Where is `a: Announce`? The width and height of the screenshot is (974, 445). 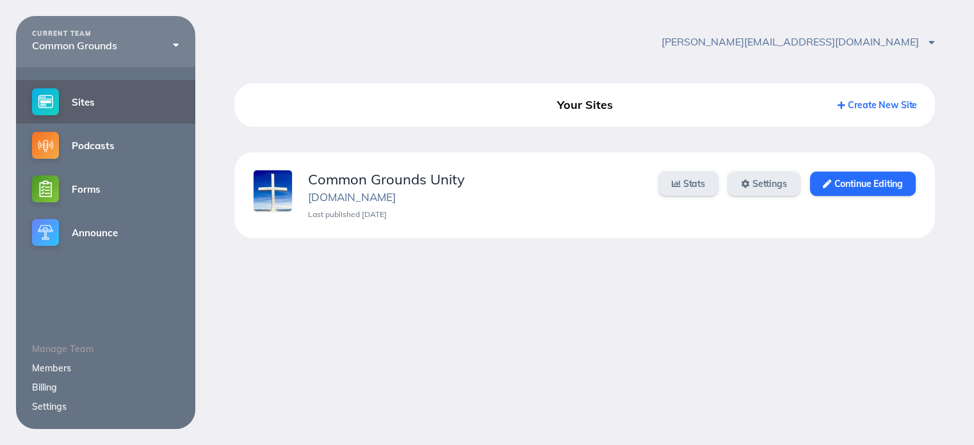
a: Announce is located at coordinates (106, 232).